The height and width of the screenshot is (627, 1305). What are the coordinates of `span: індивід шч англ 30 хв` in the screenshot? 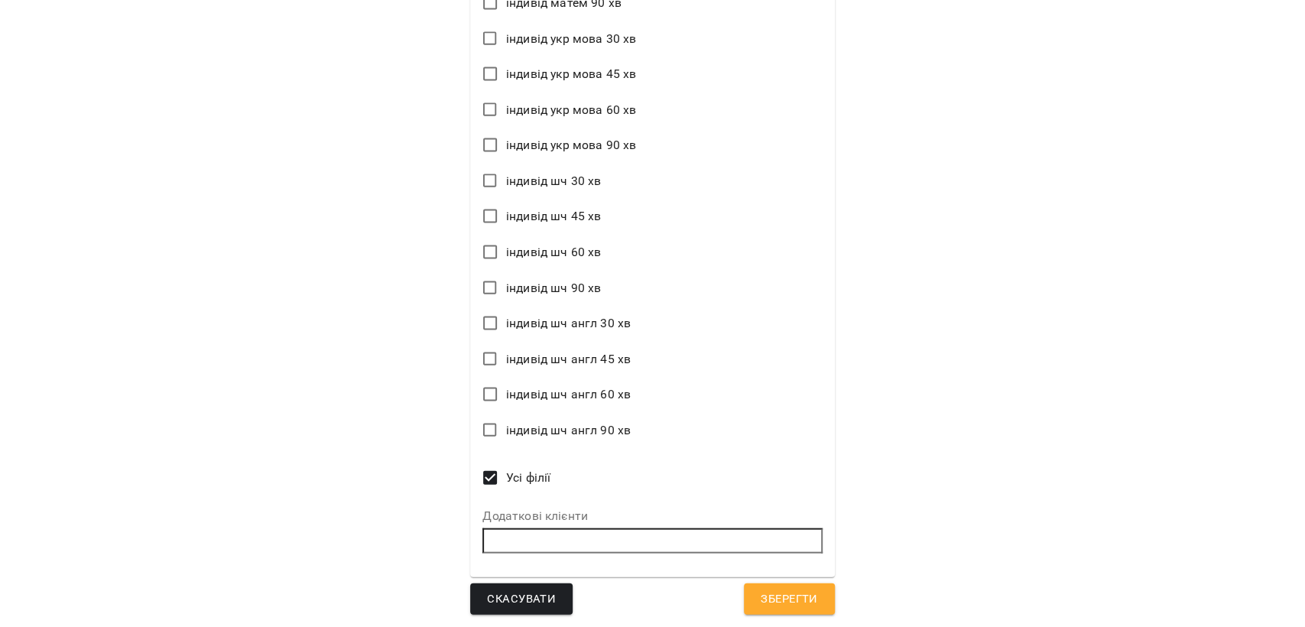 It's located at (568, 323).